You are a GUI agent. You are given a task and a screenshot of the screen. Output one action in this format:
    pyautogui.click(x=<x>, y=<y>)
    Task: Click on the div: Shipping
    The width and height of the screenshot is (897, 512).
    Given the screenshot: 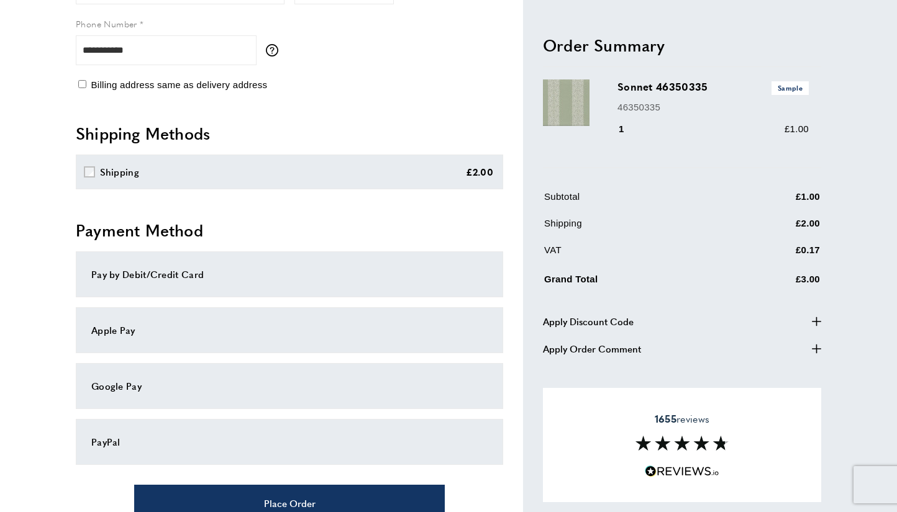 What is the action you would take?
    pyautogui.click(x=119, y=172)
    